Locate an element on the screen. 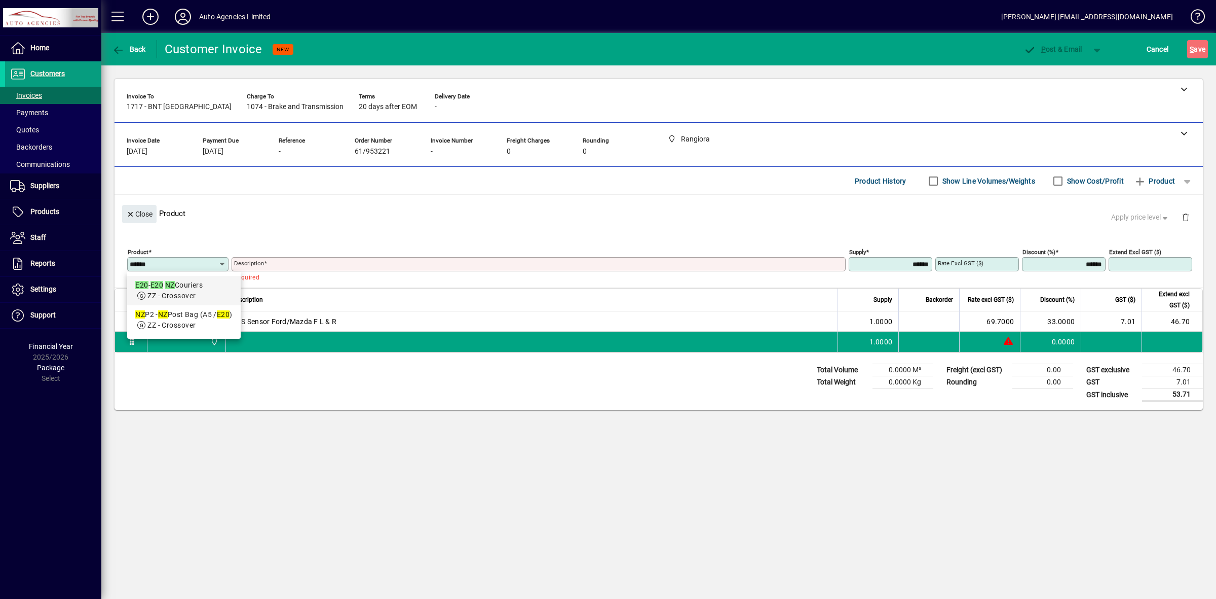  div: Auto Agencies Limited is located at coordinates (235, 17).